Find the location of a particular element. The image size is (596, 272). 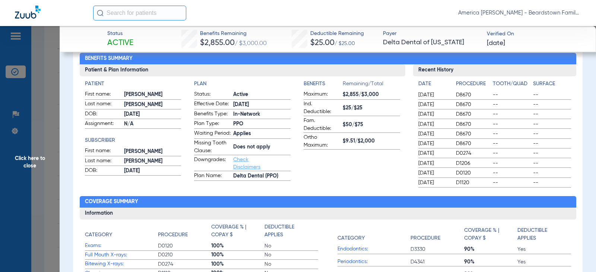

span: D3330 is located at coordinates (437, 249).